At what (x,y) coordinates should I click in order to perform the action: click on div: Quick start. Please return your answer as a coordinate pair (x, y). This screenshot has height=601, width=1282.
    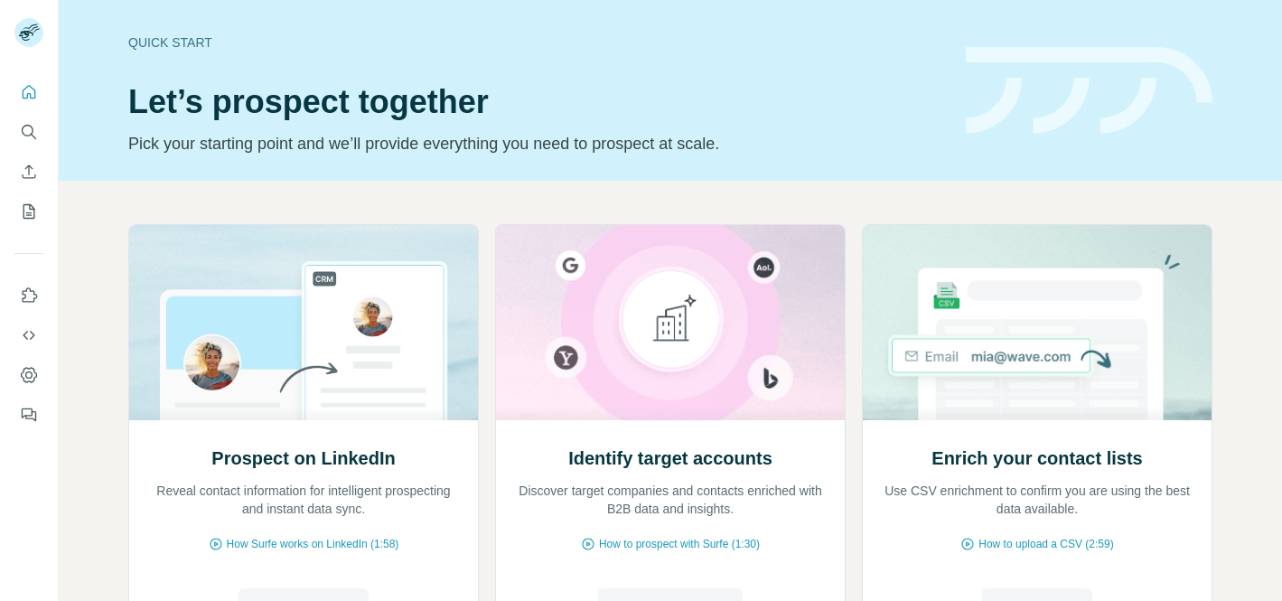
    Looking at the image, I should click on (536, 42).